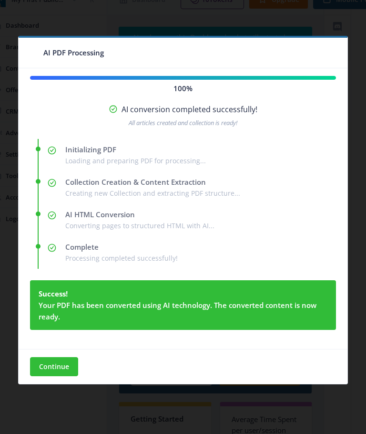  Describe the element at coordinates (200, 214) in the screenshot. I see `div: AI HTML Conversion` at that location.